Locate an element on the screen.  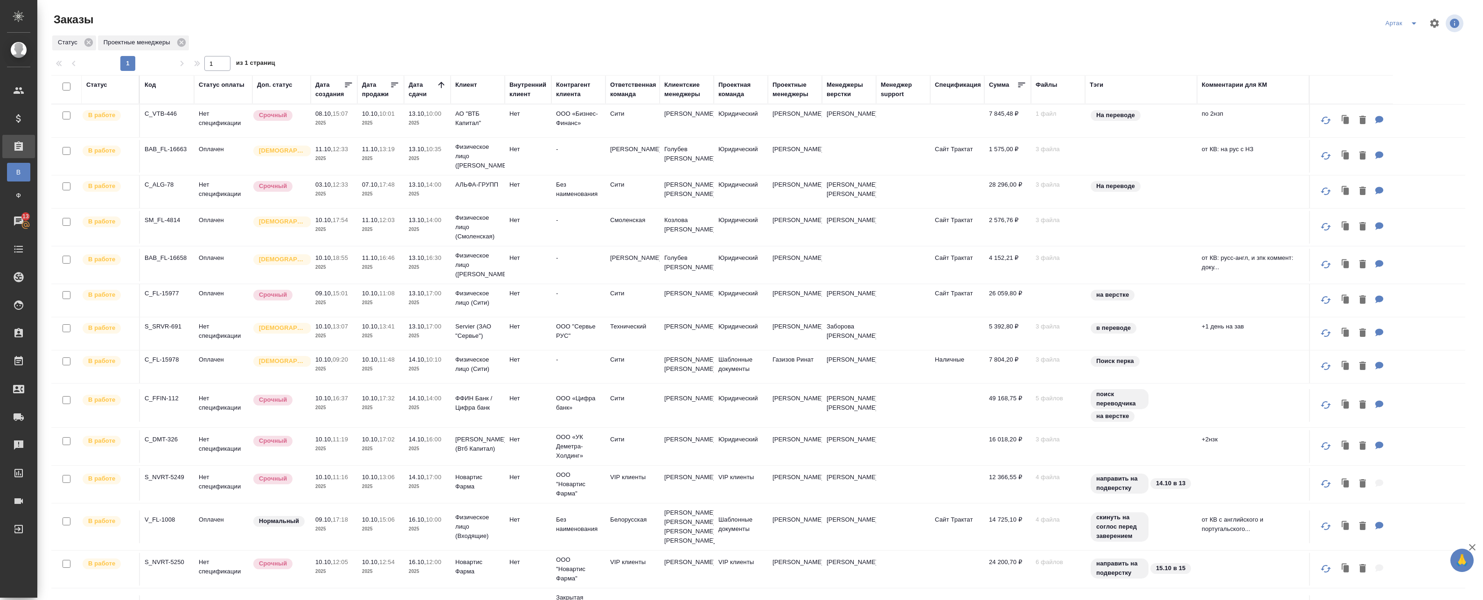
td: Технический is located at coordinates (633, 334).